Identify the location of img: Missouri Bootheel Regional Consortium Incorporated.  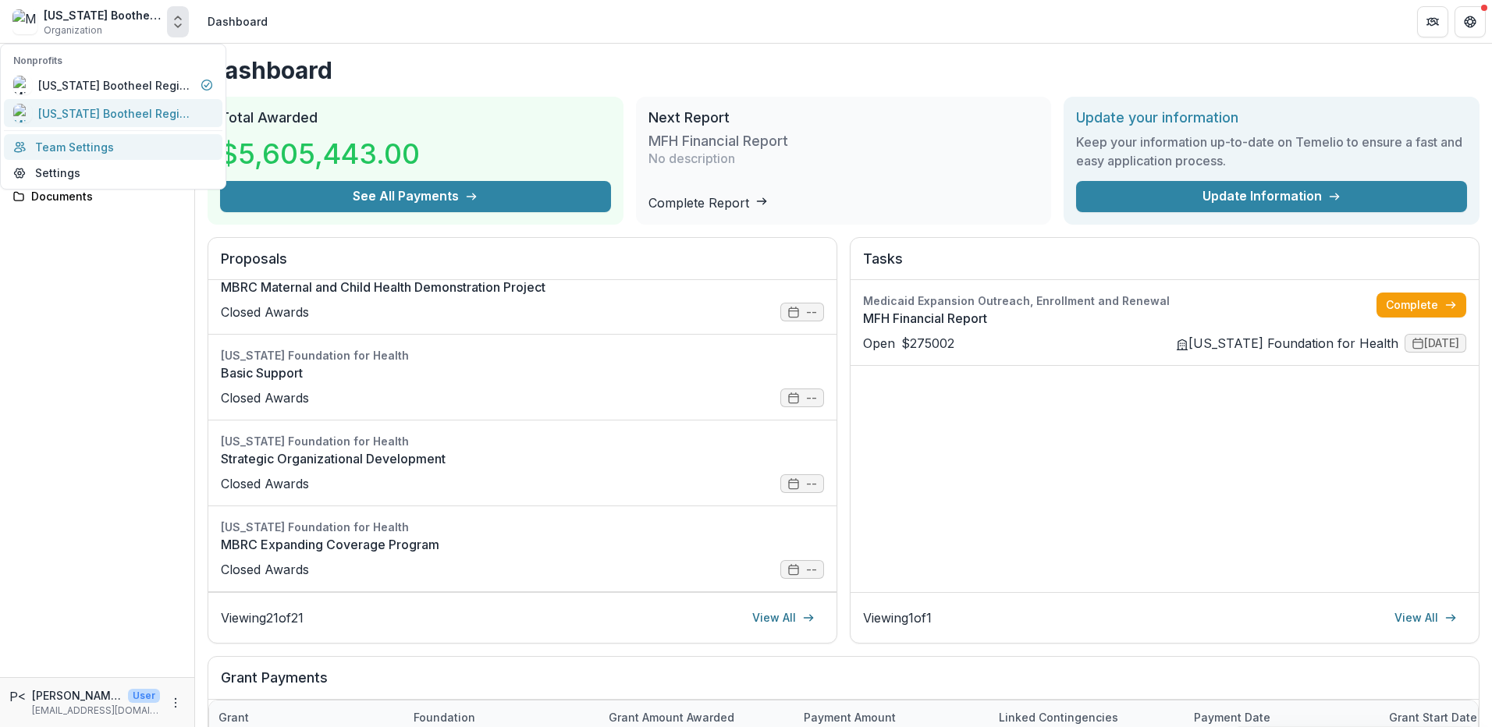
(25, 22).